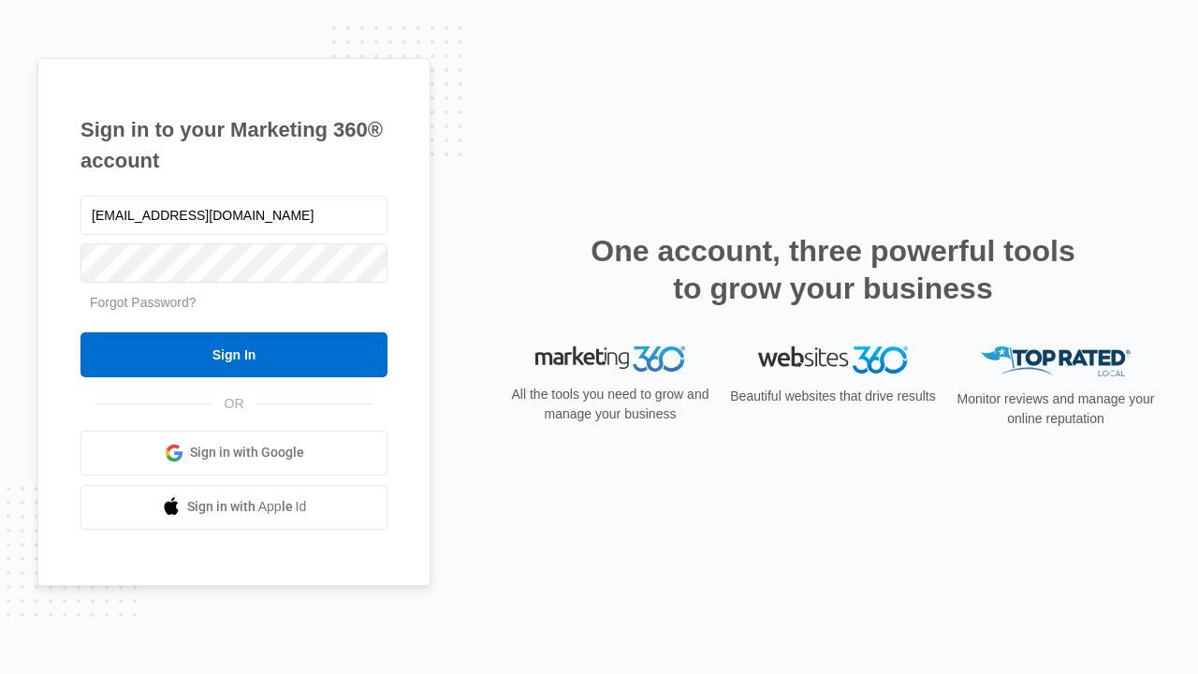 The height and width of the screenshot is (674, 1198). Describe the element at coordinates (833, 359) in the screenshot. I see `img: Websites 360` at that location.